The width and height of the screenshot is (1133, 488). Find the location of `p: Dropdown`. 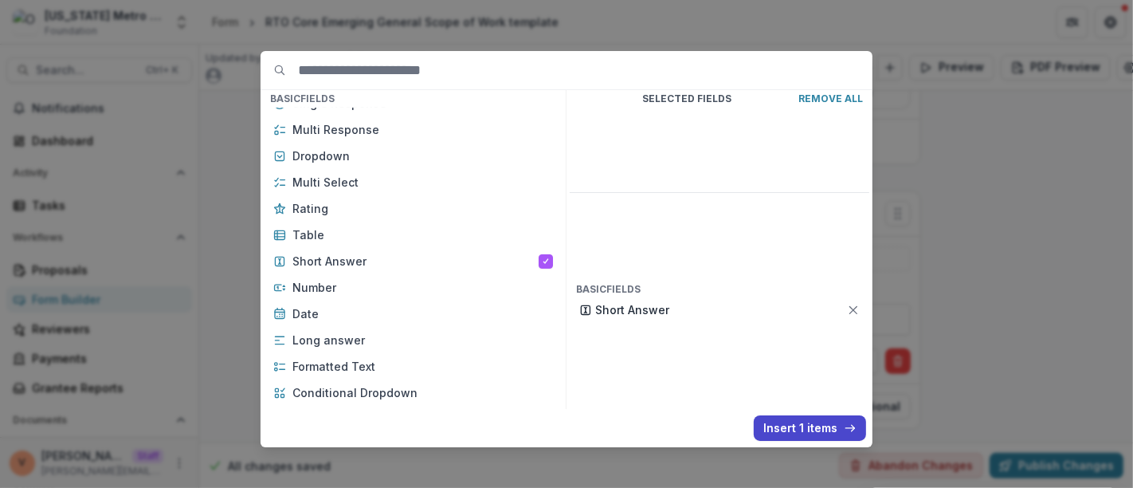

p: Dropdown is located at coordinates (422, 155).